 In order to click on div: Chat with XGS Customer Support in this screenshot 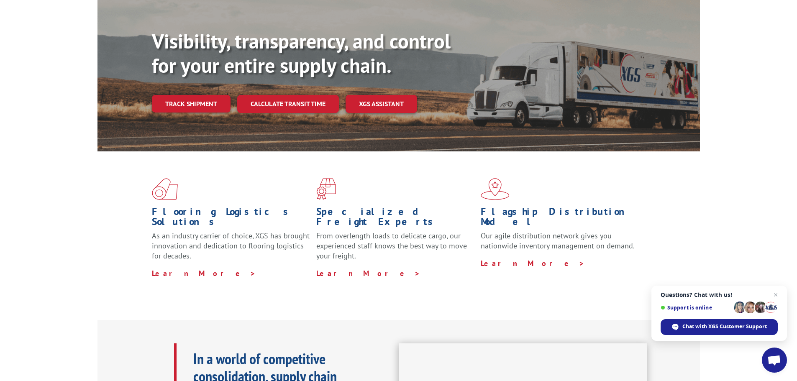, I will do `click(719, 327)`.